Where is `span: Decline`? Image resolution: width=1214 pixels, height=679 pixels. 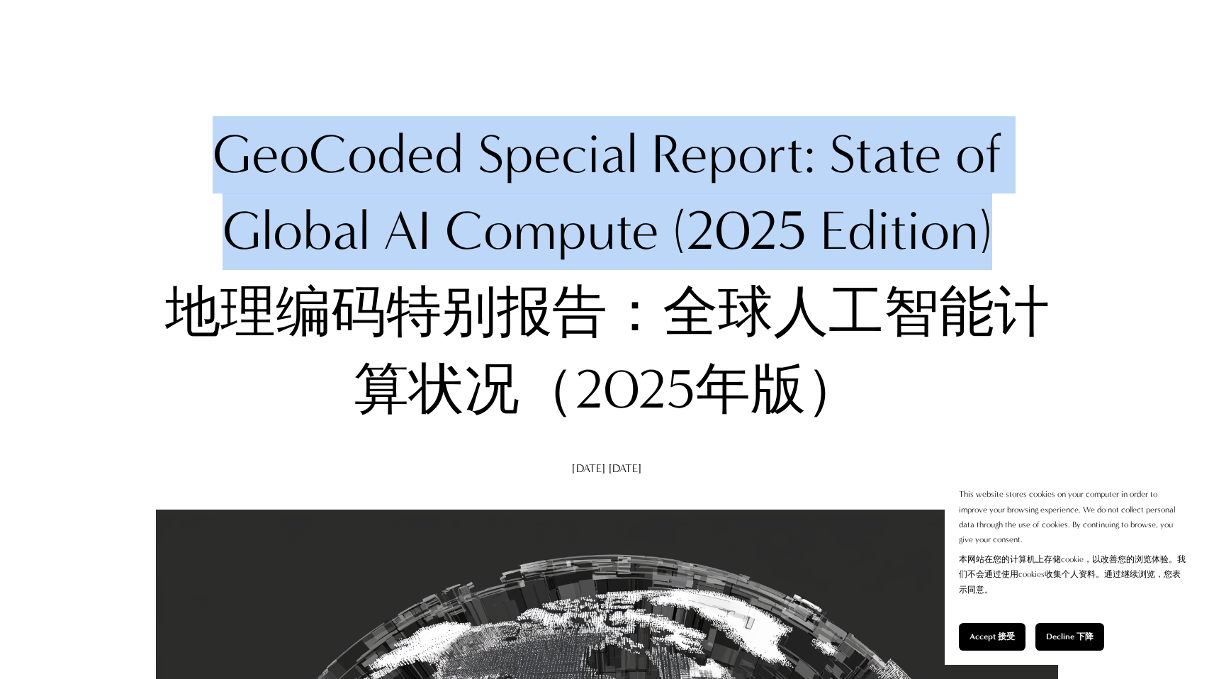
span: Decline is located at coordinates (1069, 636).